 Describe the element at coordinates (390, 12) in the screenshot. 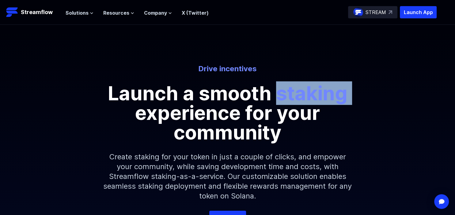

I see `img: top-right-arrow.svg` at that location.